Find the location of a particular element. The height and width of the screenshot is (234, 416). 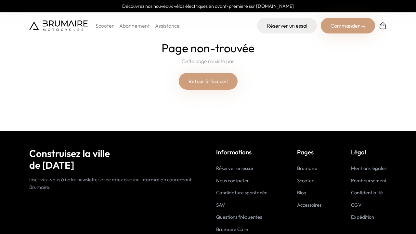

a: Candidature spontanée is located at coordinates (242, 193).